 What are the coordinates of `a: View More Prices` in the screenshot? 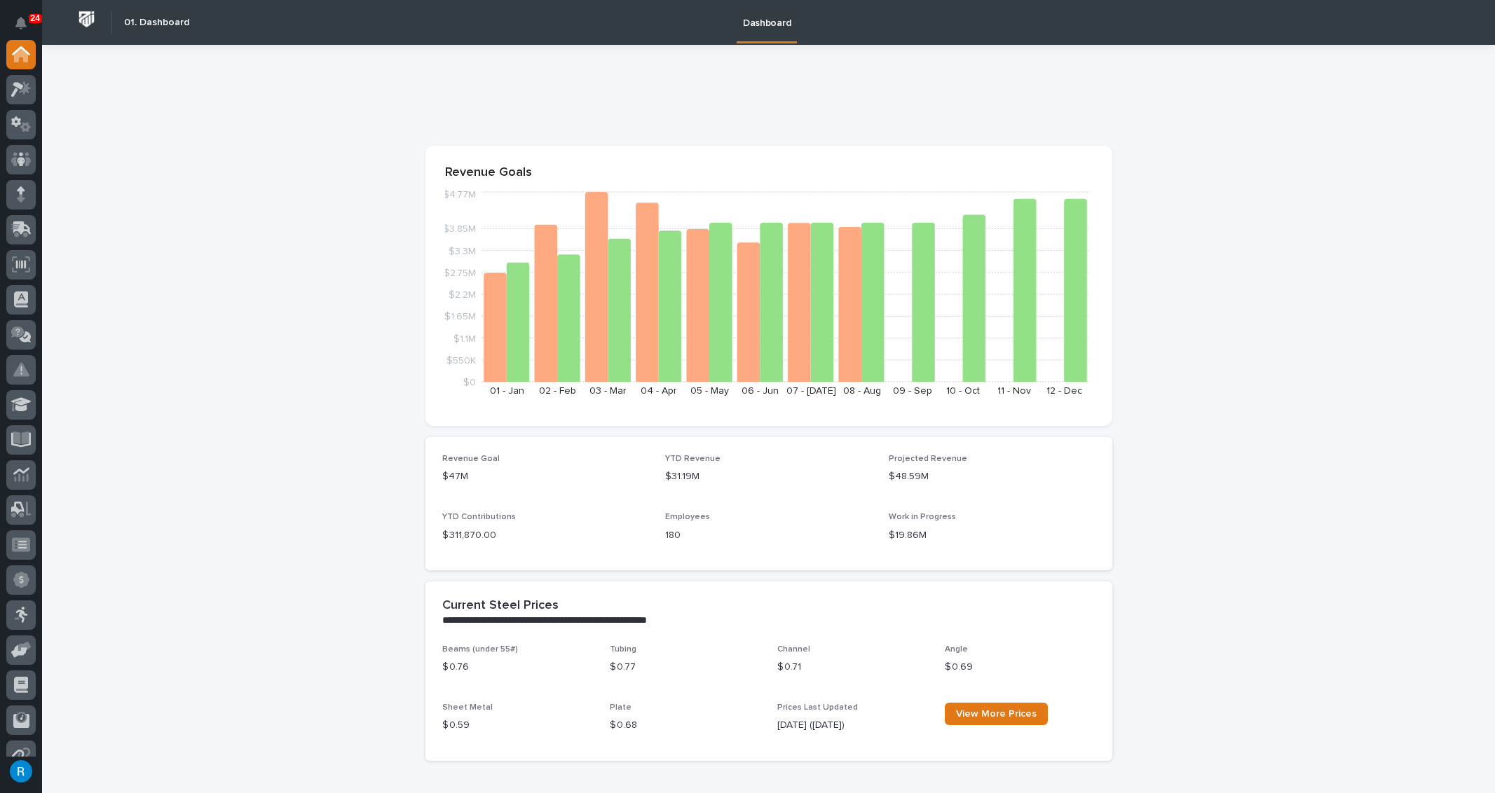 It's located at (996, 714).